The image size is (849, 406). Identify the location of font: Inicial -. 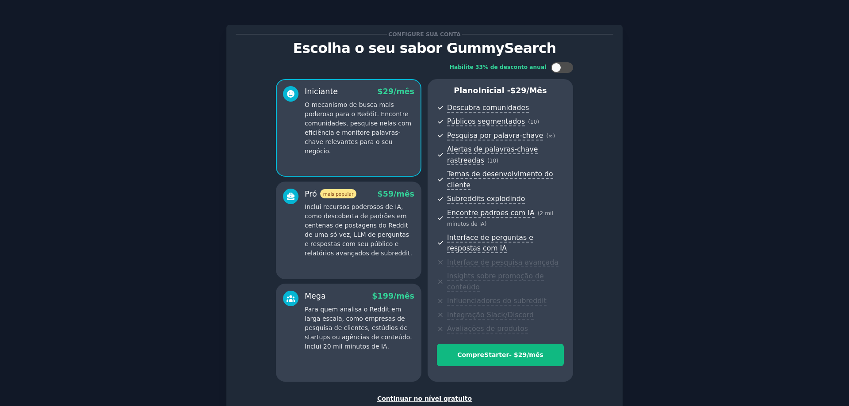
(494, 91).